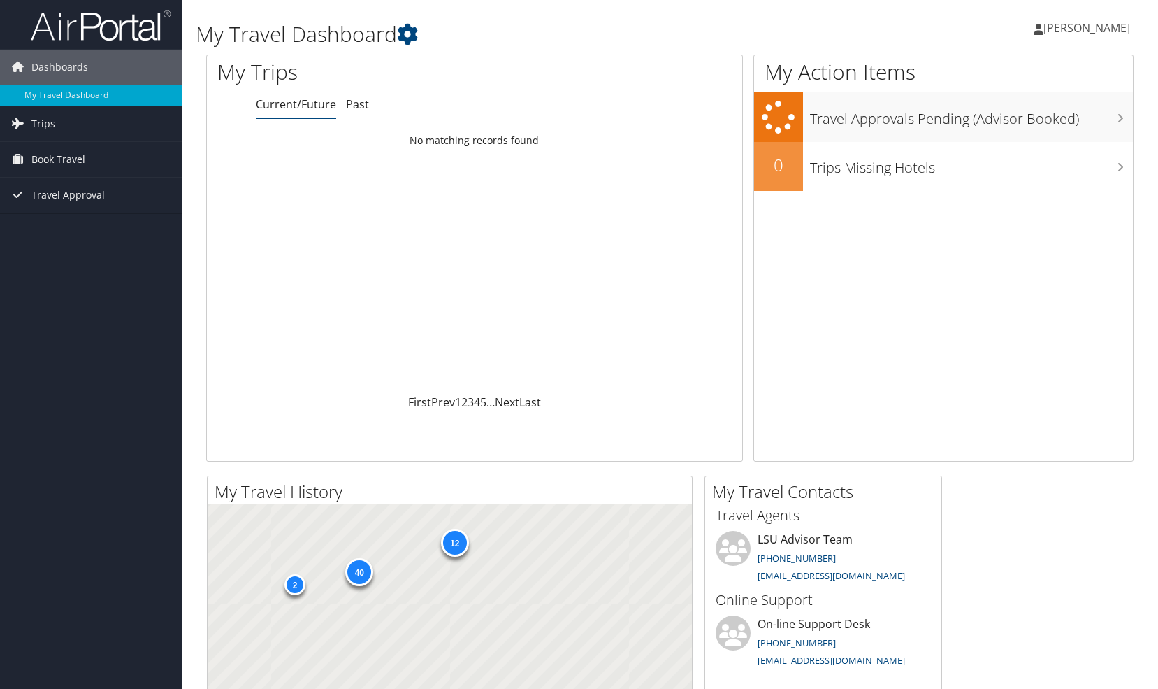  Describe the element at coordinates (443, 402) in the screenshot. I see `a: Prev` at that location.